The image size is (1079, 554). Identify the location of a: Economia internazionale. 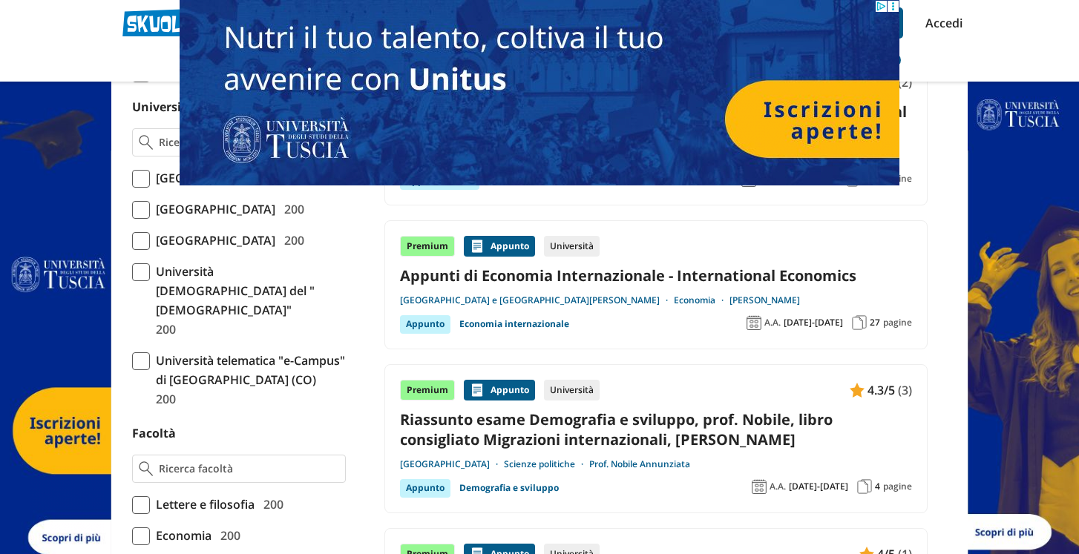
(514, 324).